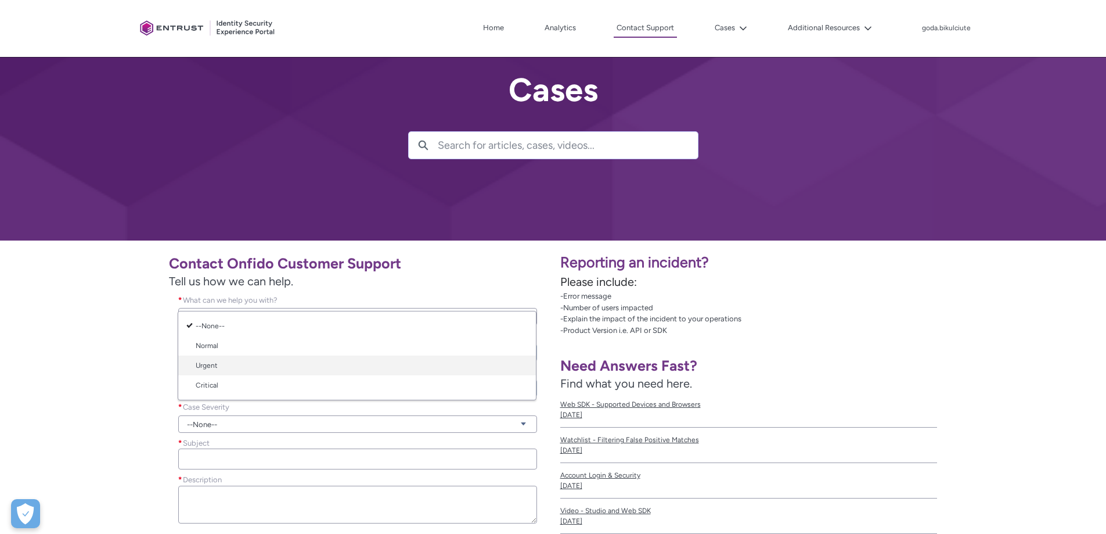  What do you see at coordinates (357, 385) in the screenshot?
I see `a: Critical` at bounding box center [357, 385].